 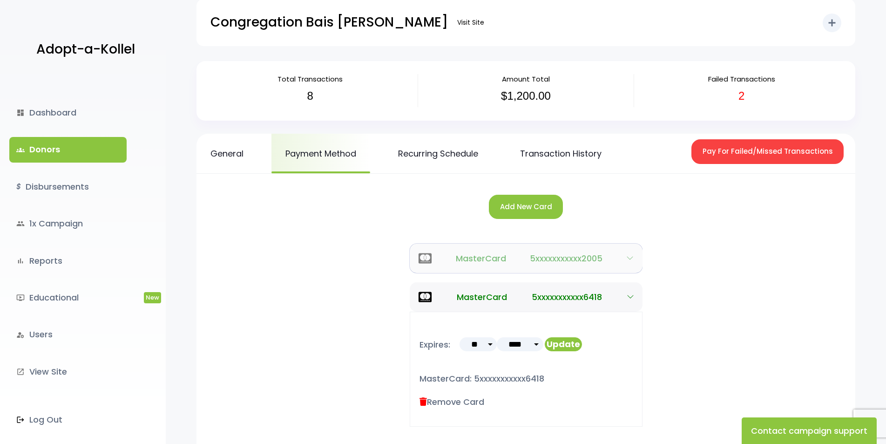 What do you see at coordinates (742, 96) in the screenshot?
I see `h3: 2` at bounding box center [742, 96].